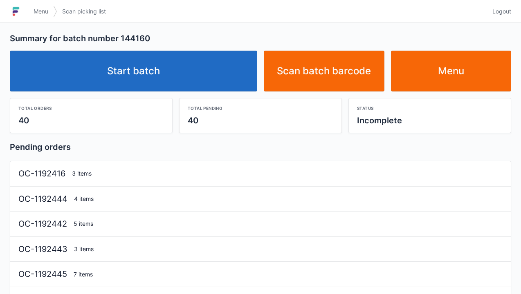 The width and height of the screenshot is (521, 294). Describe the element at coordinates (43, 274) in the screenshot. I see `div: OC-1192445` at that location.